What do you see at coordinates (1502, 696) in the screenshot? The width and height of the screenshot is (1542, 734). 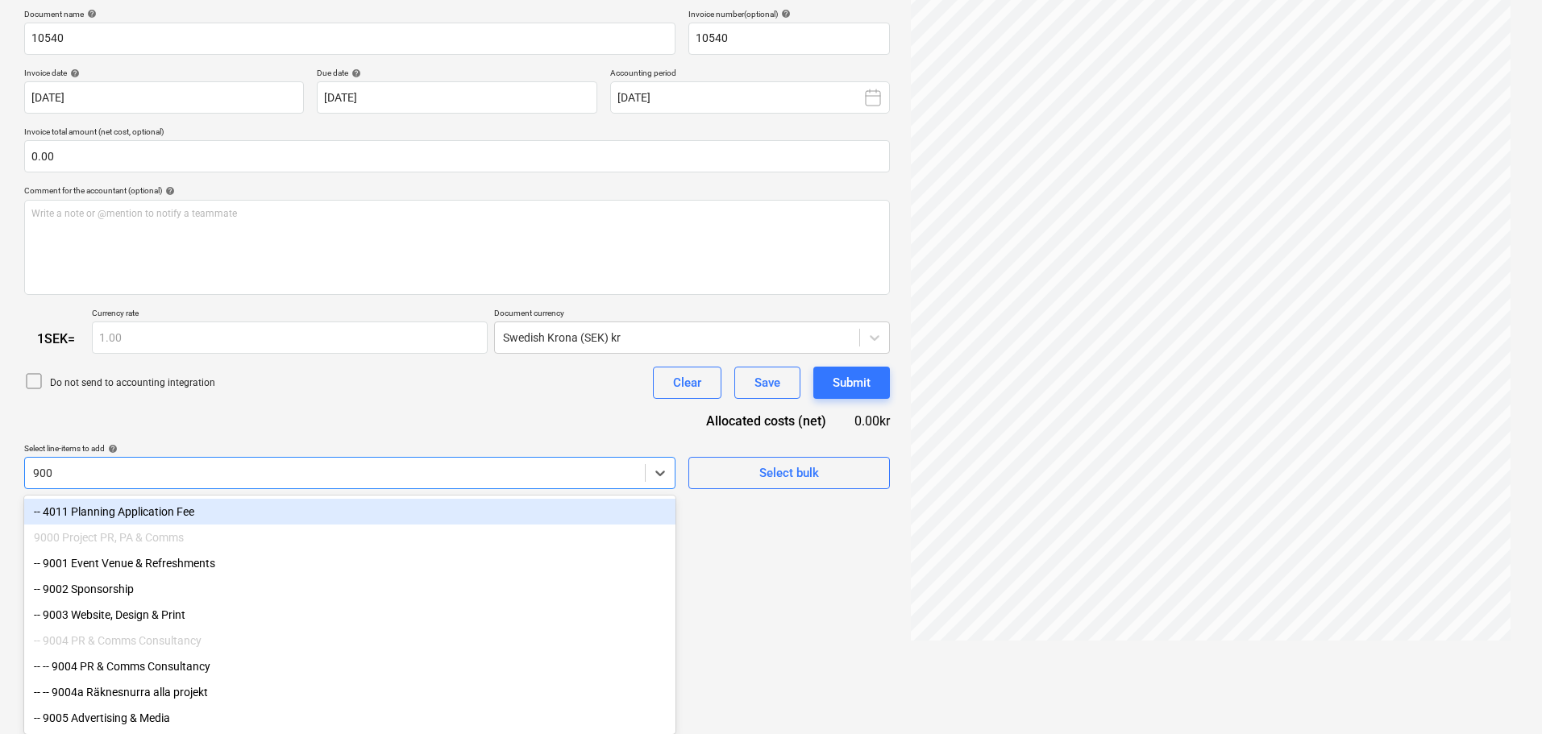 I see `div: Chat Widget` at bounding box center [1502, 696].